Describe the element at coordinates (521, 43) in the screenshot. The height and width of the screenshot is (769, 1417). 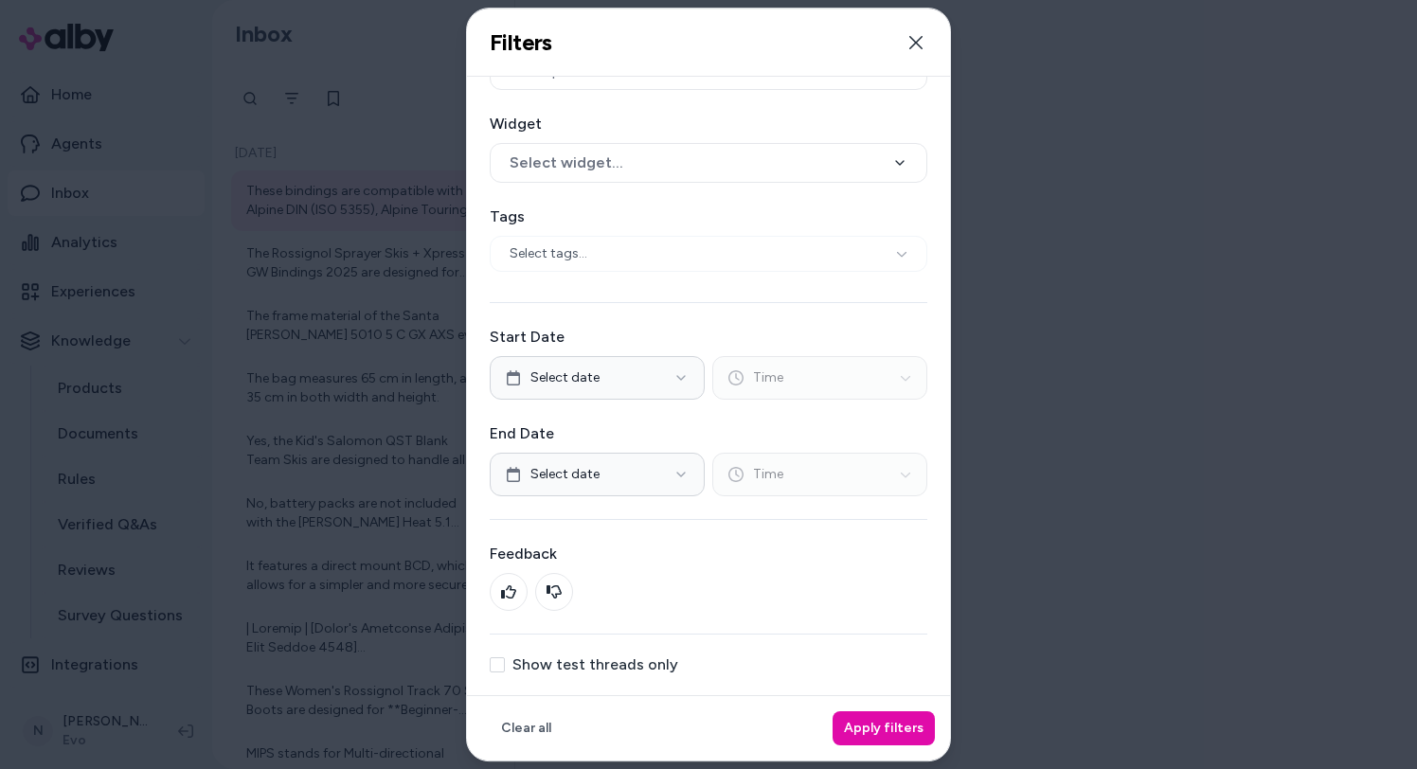
I see `h2: Filters` at that location.